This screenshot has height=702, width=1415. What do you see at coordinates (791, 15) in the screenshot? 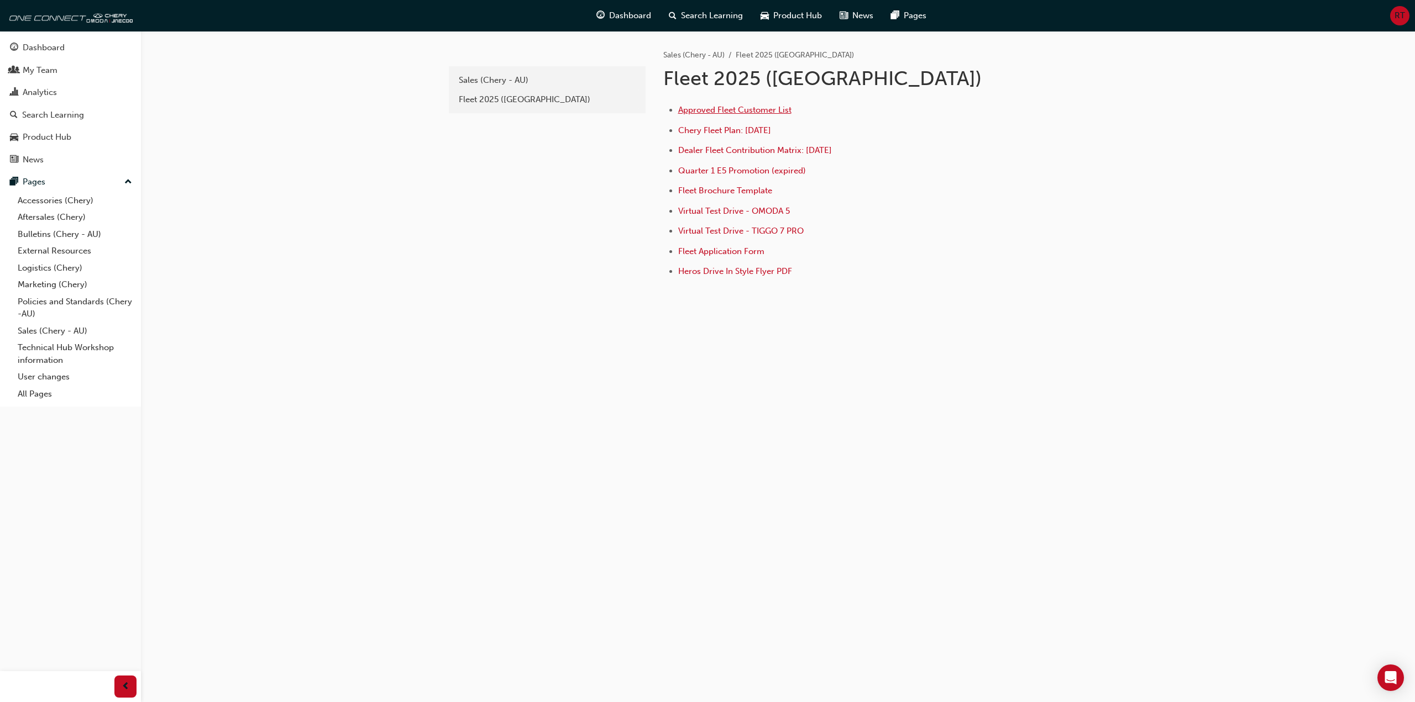
I see `a: car-iconProduct Hub` at bounding box center [791, 15].